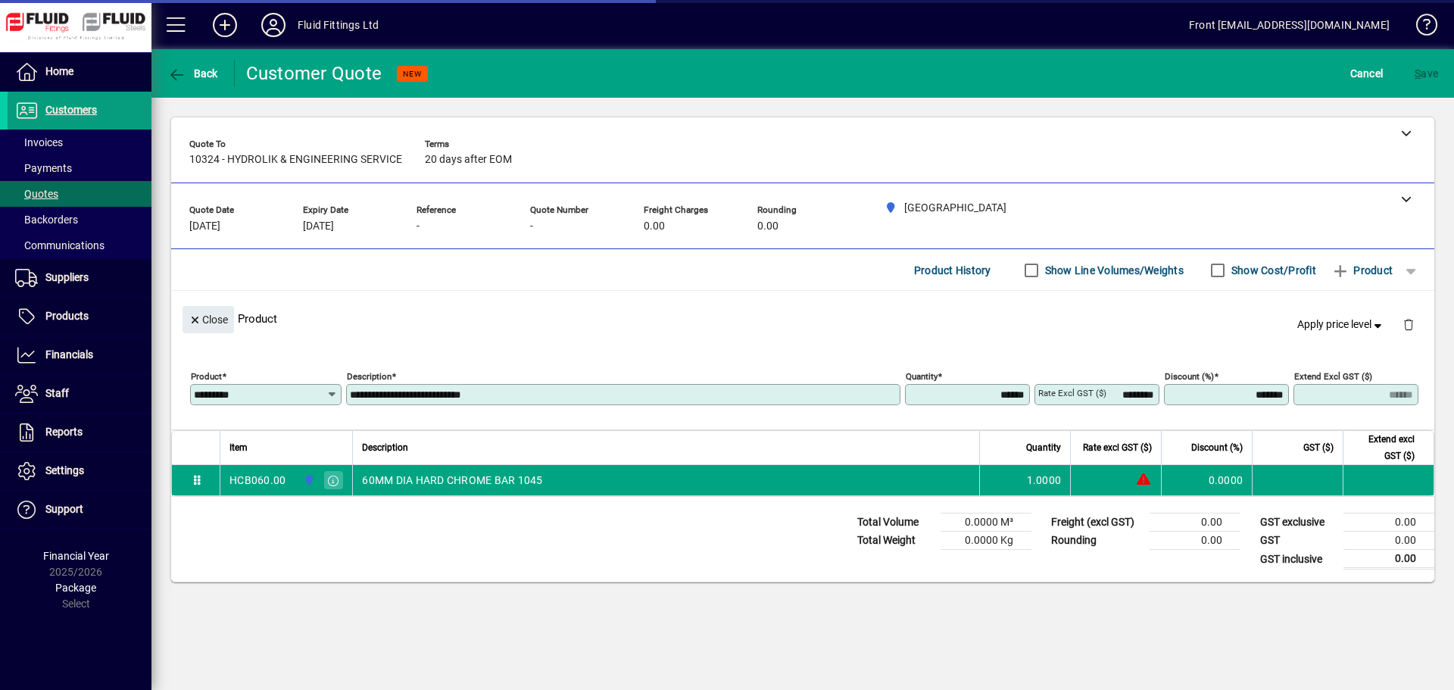 This screenshot has height=690, width=1454. What do you see at coordinates (986, 522) in the screenshot?
I see `td: 0.0000 M³` at bounding box center [986, 522].